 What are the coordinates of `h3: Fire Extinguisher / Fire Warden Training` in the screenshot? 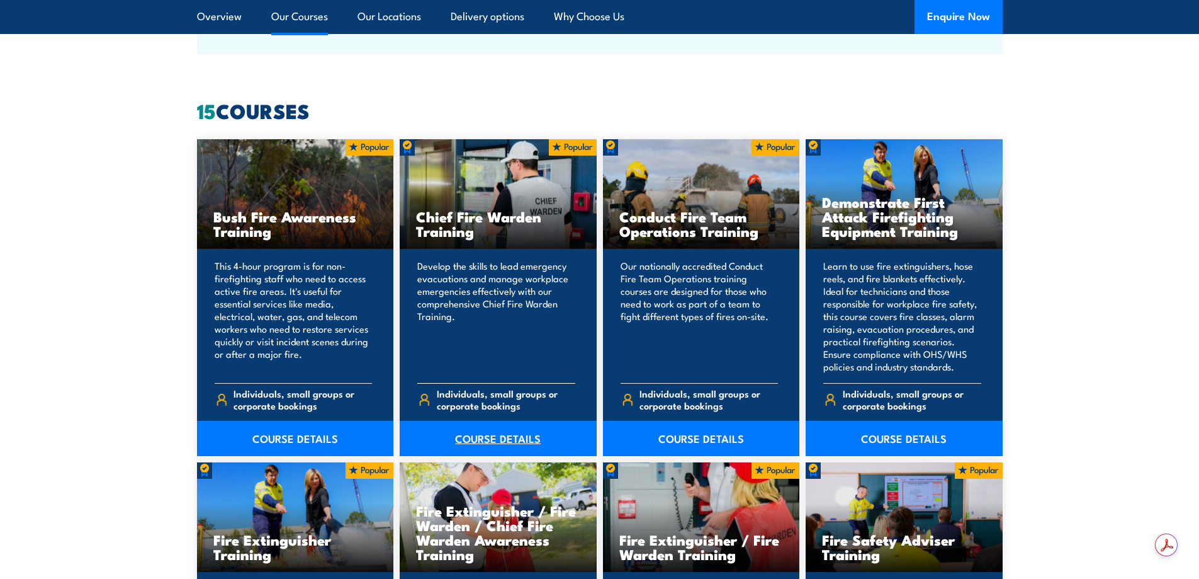 It's located at (701, 546).